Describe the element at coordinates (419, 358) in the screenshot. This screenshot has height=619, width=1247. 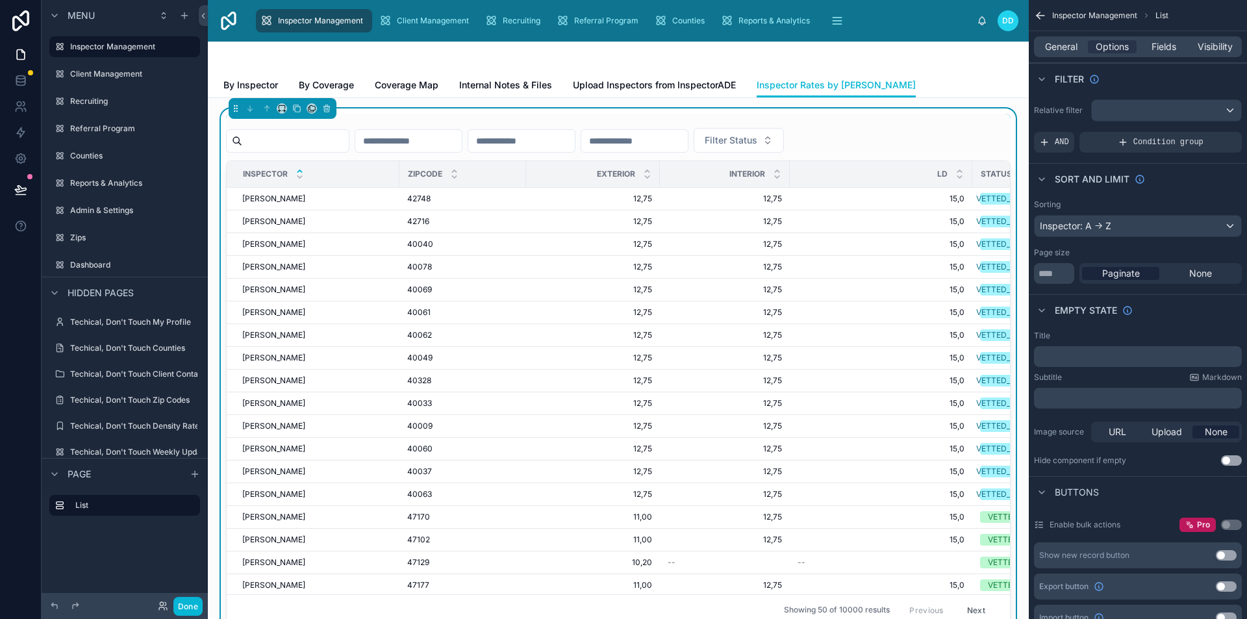
I see `span: 40049` at that location.